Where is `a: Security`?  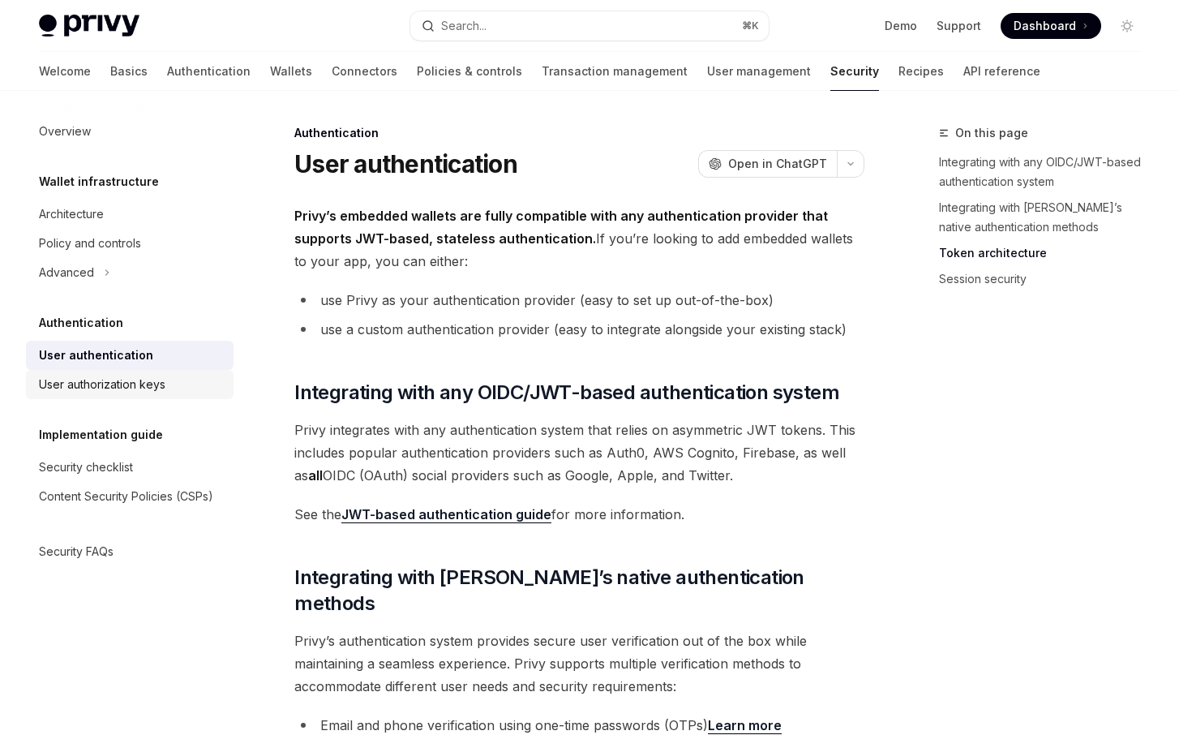 a: Security is located at coordinates (855, 71).